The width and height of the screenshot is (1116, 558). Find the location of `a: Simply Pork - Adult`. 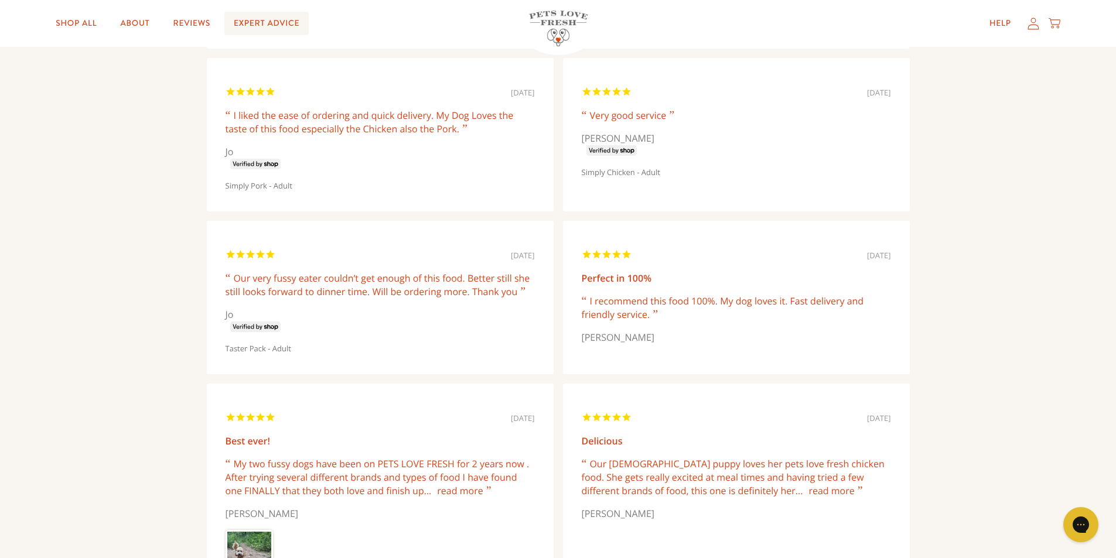

a: Simply Pork - Adult is located at coordinates (259, 186).